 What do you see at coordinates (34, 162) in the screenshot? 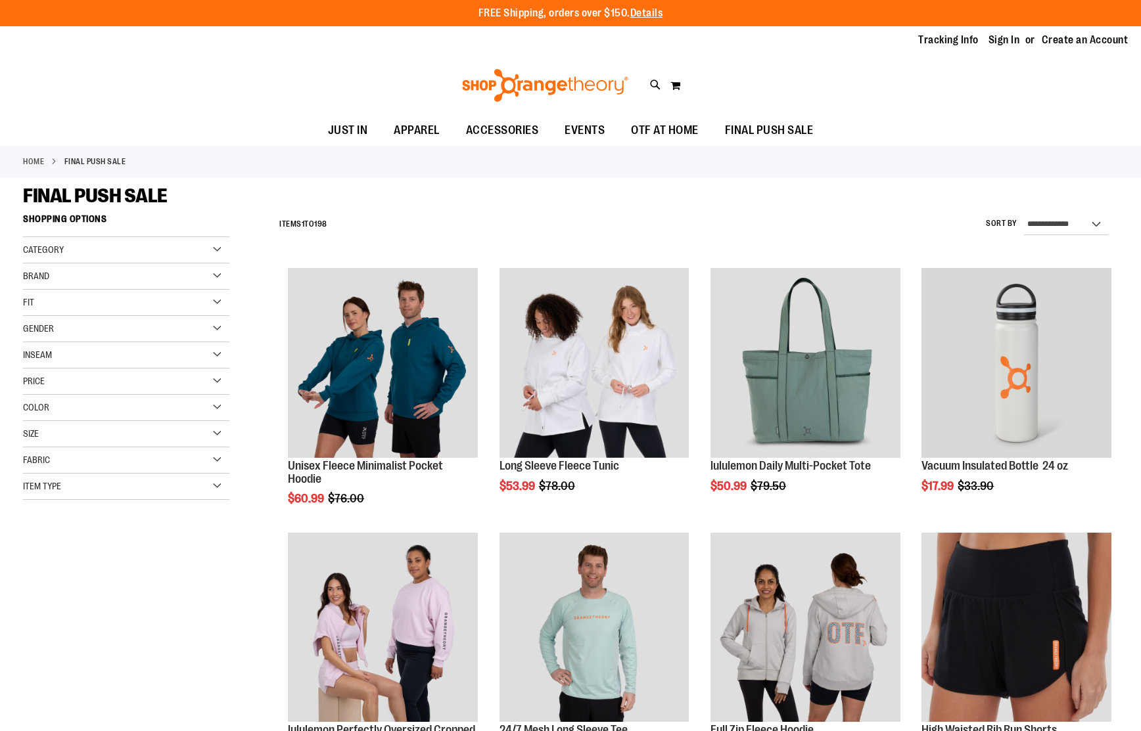
I see `a: Home` at bounding box center [34, 162].